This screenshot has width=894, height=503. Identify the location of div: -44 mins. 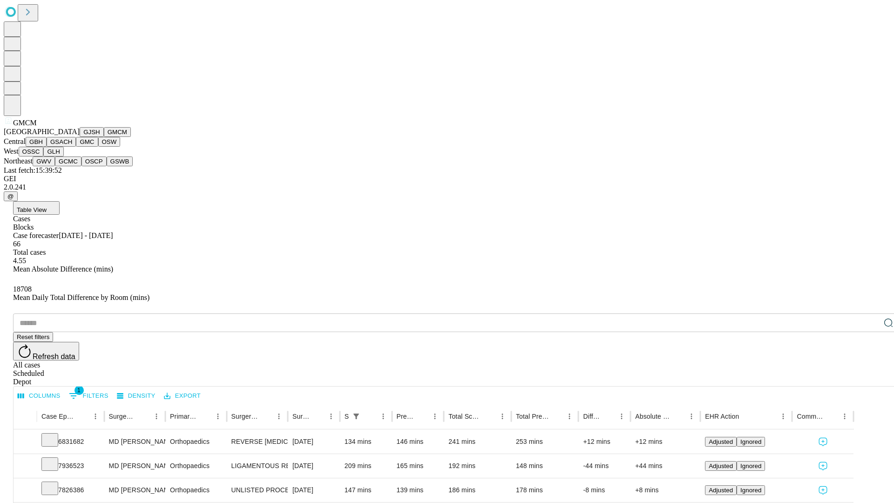
(605, 466).